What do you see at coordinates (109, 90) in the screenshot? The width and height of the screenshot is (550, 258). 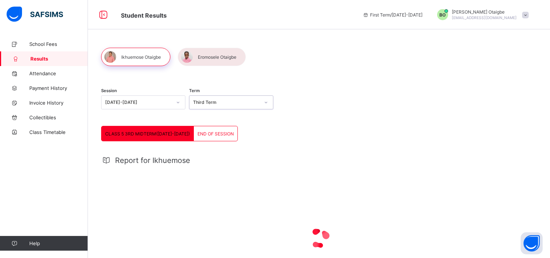 I see `span: Session` at bounding box center [109, 90].